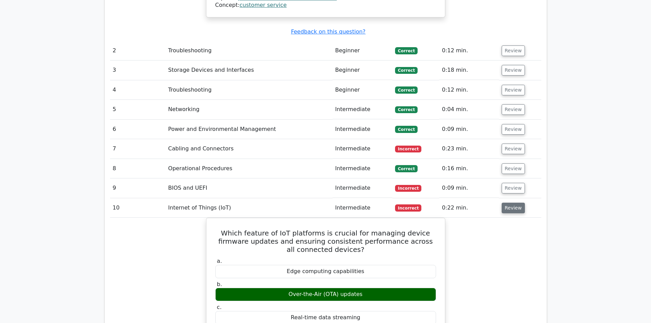 Image resolution: width=651 pixels, height=323 pixels. Describe the element at coordinates (138, 188) in the screenshot. I see `td: 9` at that location.